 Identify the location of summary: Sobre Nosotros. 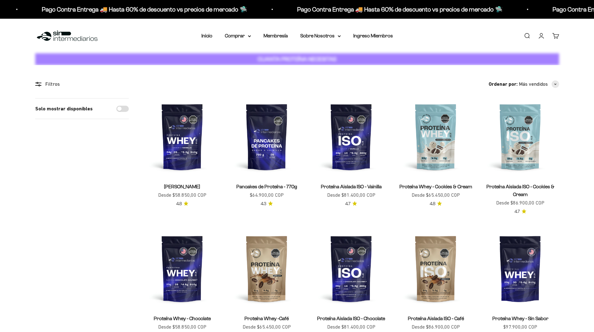
(321, 36).